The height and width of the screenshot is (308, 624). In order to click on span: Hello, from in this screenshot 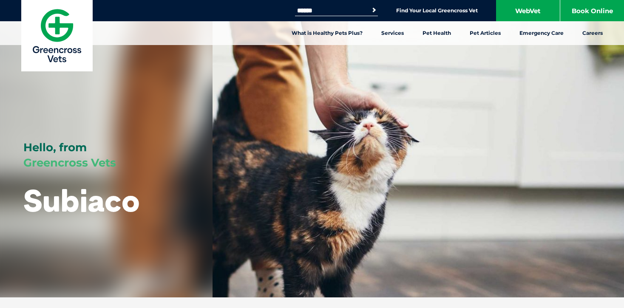, I will do `click(55, 148)`.